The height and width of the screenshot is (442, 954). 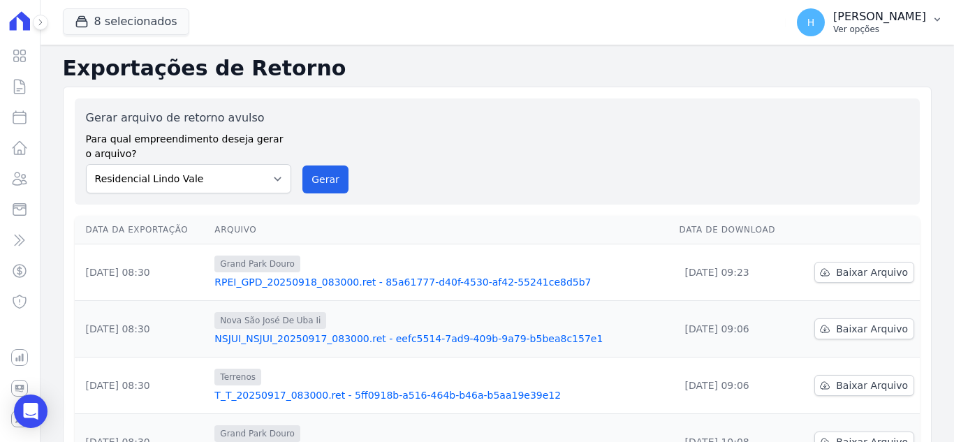 What do you see at coordinates (497, 68) in the screenshot?
I see `h2: Exportações de Retorno` at bounding box center [497, 68].